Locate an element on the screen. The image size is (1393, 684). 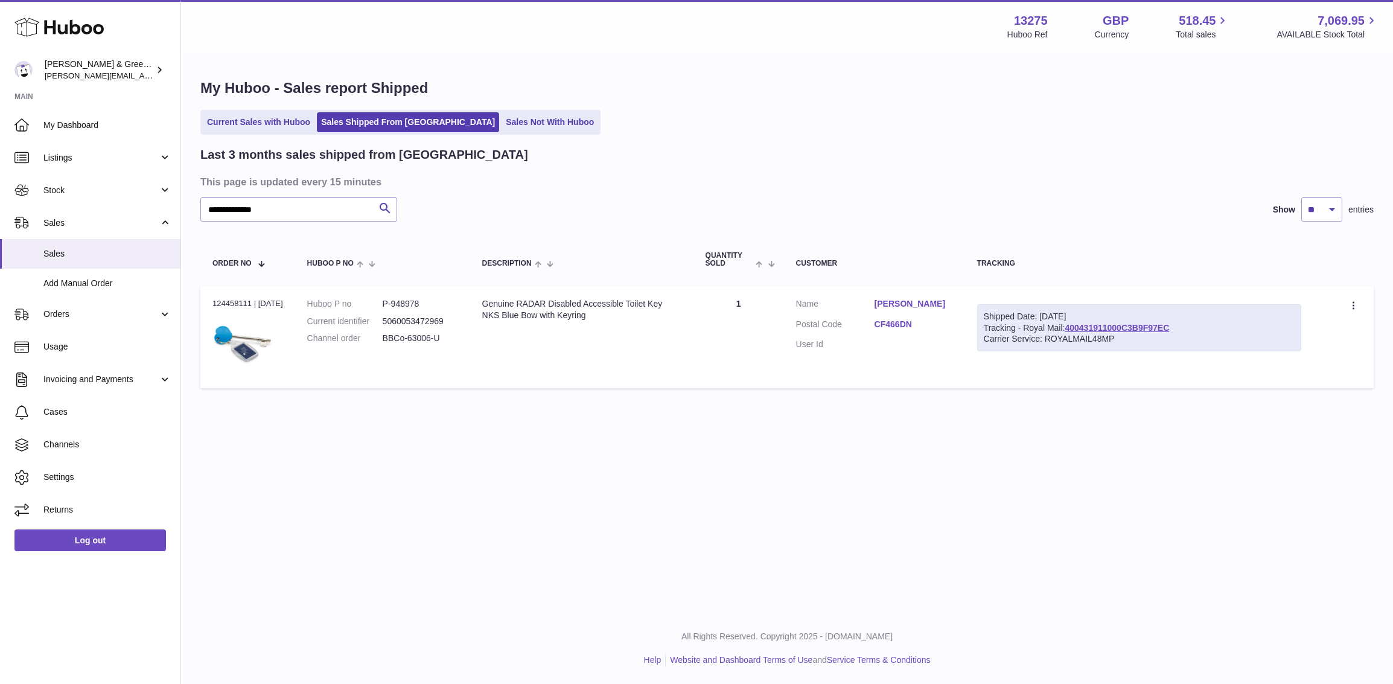
span: Invoicing and Payments is located at coordinates (101, 379).